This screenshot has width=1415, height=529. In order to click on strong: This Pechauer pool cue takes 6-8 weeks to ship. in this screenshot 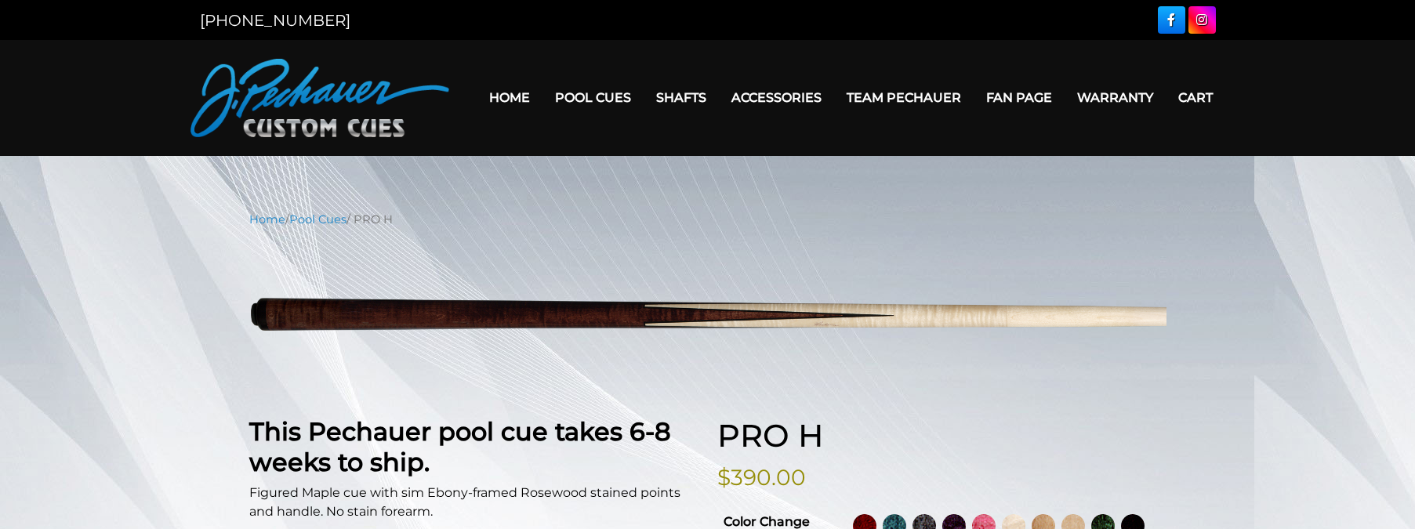, I will do `click(460, 446)`.